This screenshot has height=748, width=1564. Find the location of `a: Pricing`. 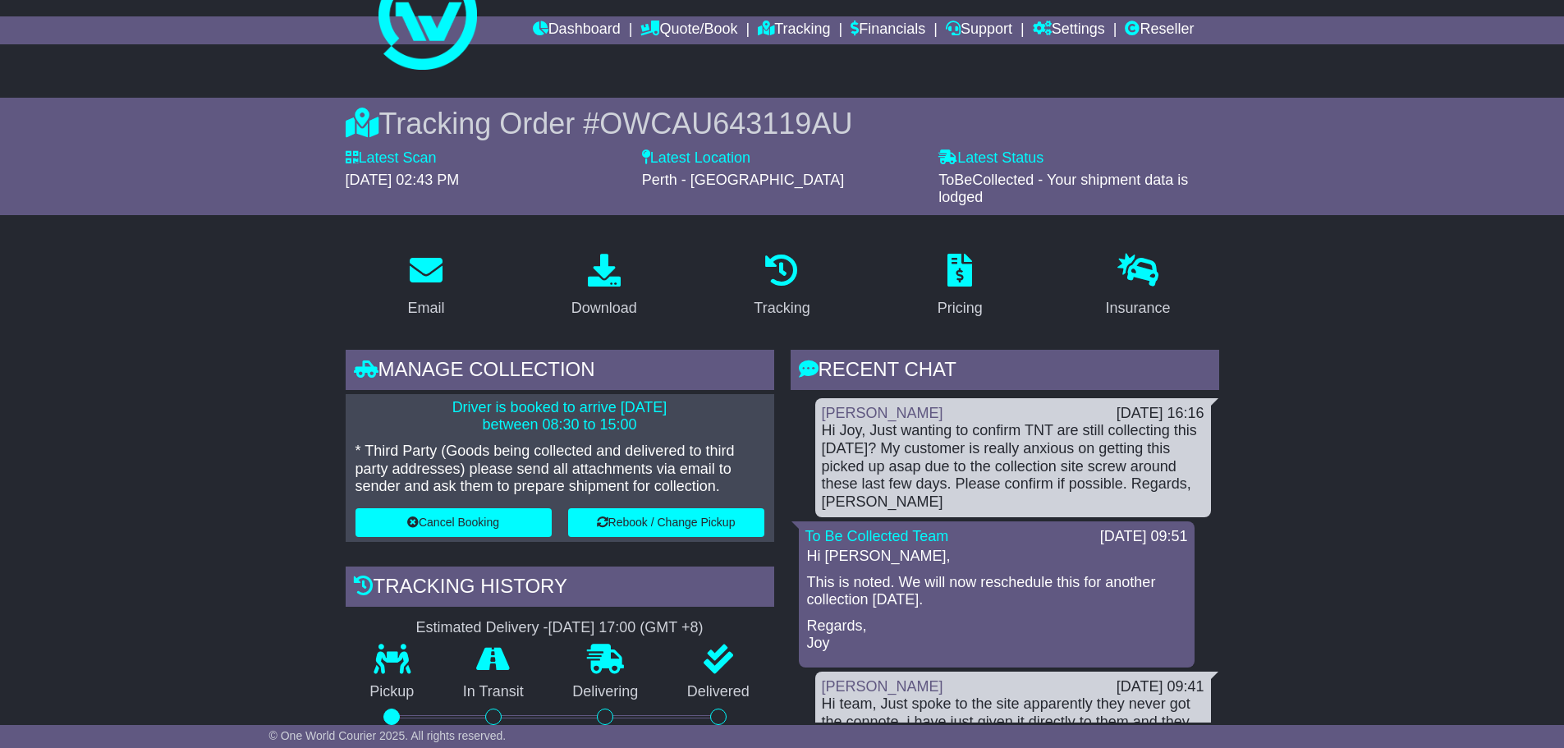

a: Pricing is located at coordinates (960, 287).